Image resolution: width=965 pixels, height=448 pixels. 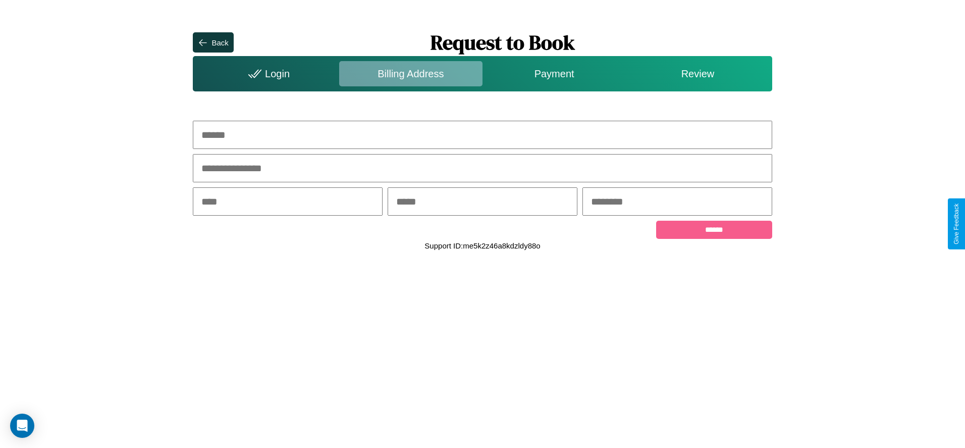 I want to click on h1: Request to Book, so click(x=503, y=42).